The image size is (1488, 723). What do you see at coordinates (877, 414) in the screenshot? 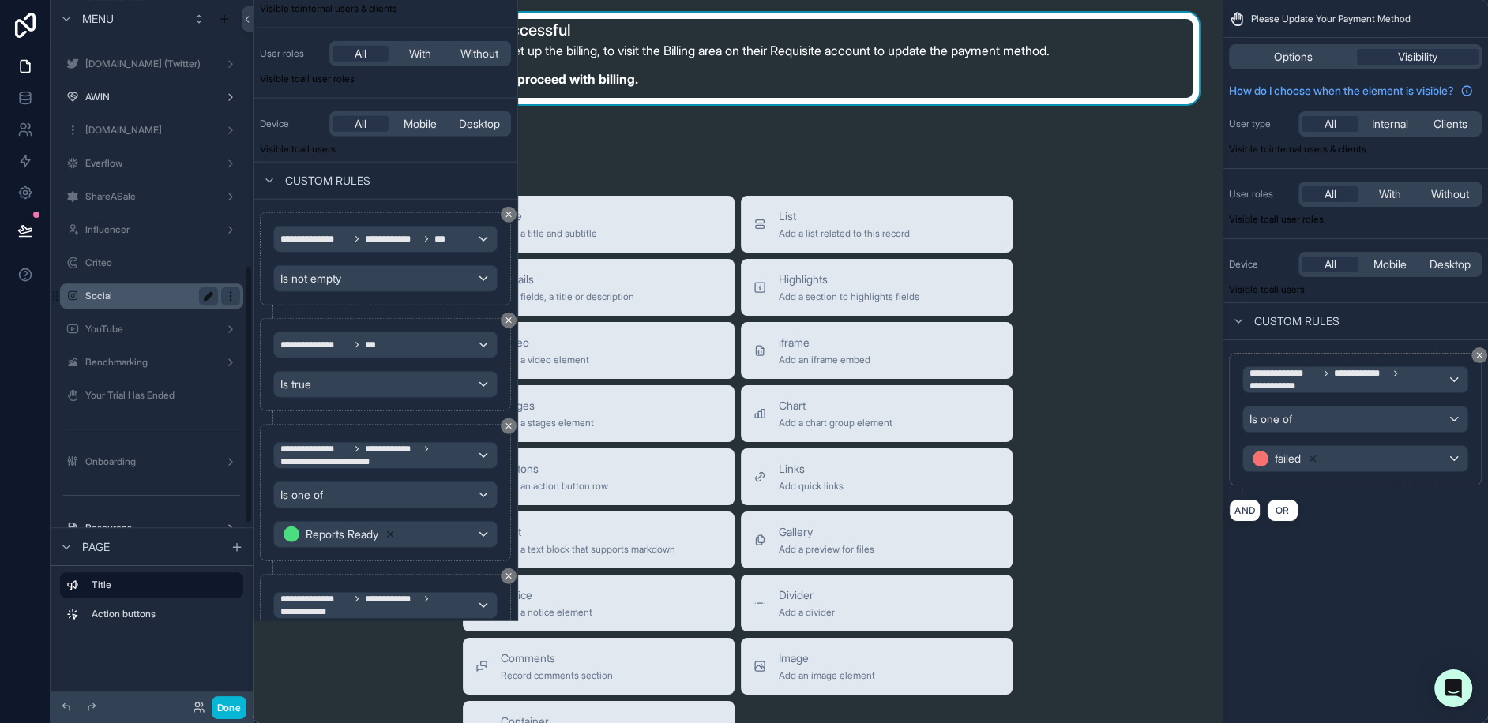
I see `button: ChartAdd a chart group element` at bounding box center [877, 414].